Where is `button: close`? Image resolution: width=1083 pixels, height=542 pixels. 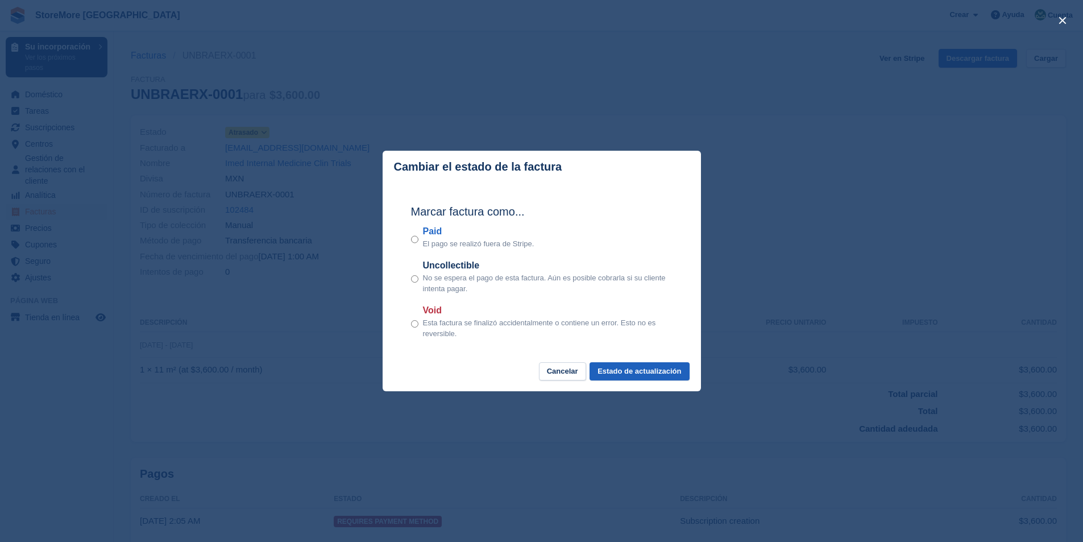
button: close is located at coordinates (1063, 20).